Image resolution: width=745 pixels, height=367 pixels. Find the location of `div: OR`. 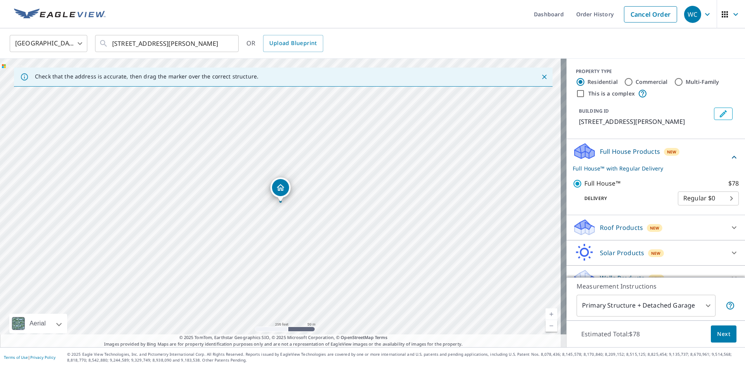

div: OR is located at coordinates (285, 43).